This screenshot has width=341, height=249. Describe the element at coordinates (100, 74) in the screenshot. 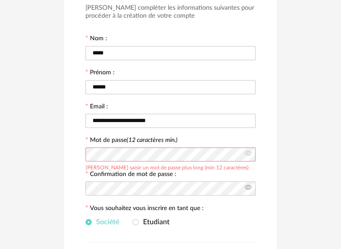

I see `label: Prénom :` at that location.